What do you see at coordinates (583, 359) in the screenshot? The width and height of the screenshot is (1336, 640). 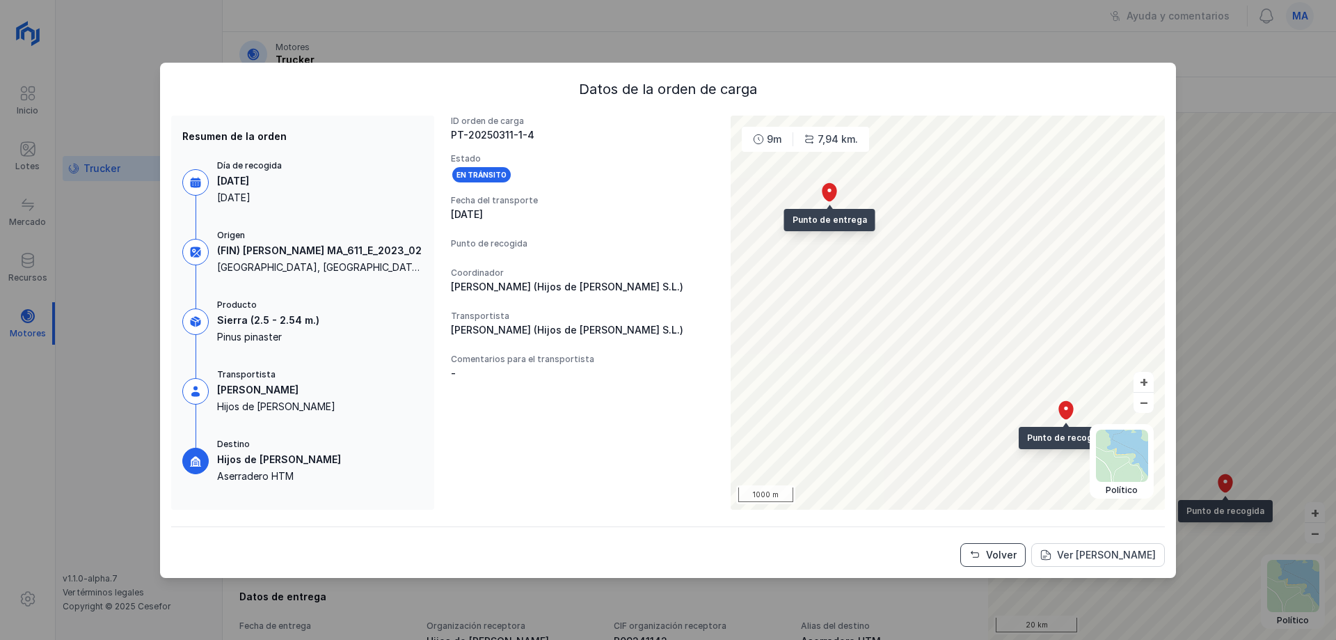 I see `div: Comentarios para el transportista` at bounding box center [583, 359].